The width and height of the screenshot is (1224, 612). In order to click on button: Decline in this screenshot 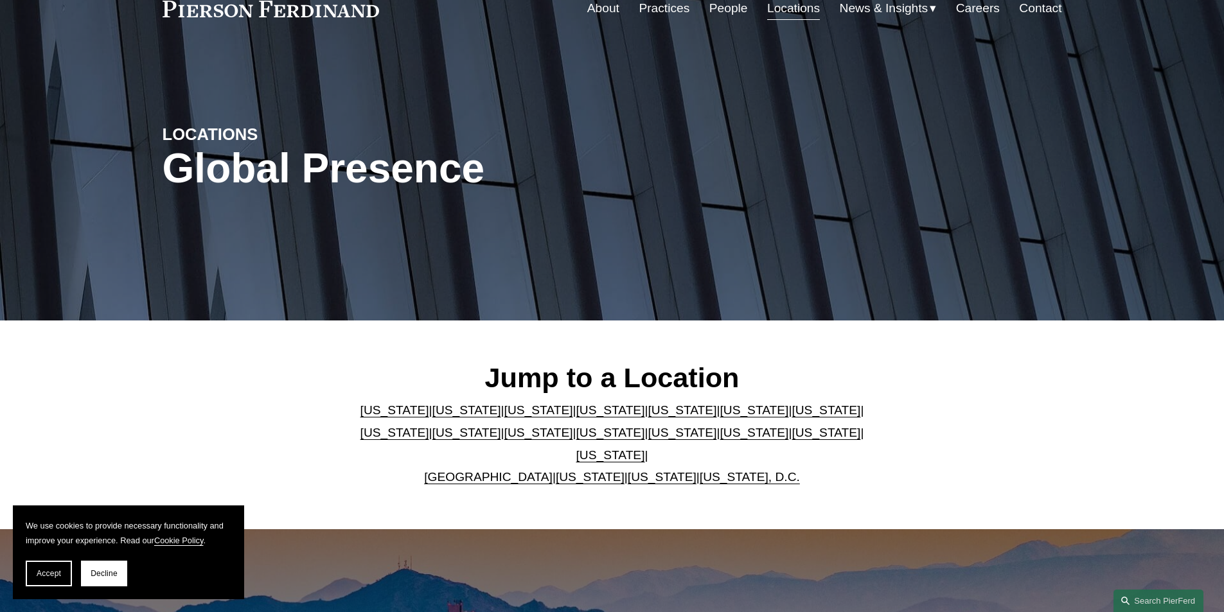, I will do `click(104, 574)`.